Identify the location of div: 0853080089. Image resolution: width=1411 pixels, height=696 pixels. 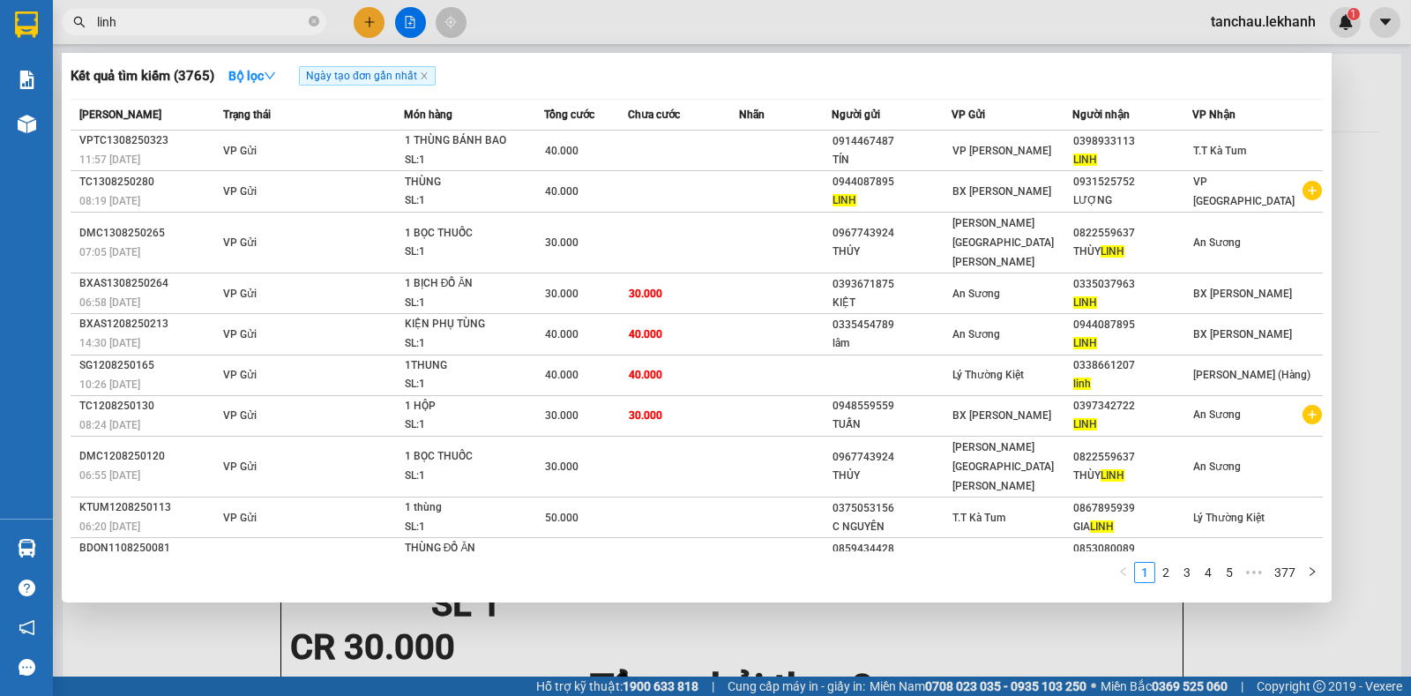
(1133, 549).